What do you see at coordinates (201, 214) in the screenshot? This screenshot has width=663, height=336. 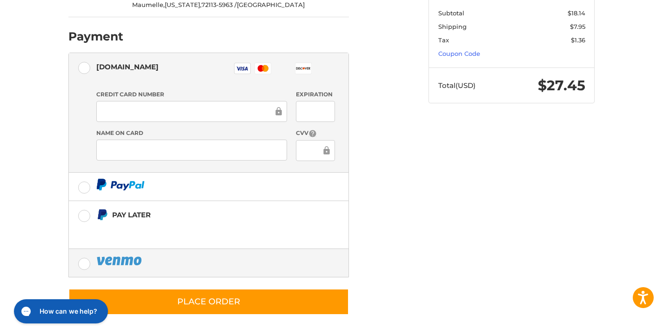 I see `div: Pay Later` at bounding box center [201, 214].